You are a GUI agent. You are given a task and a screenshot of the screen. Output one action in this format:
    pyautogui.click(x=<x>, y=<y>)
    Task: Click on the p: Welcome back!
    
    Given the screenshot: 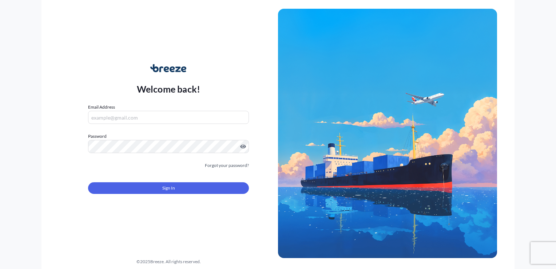 What is the action you would take?
    pyautogui.click(x=168, y=89)
    